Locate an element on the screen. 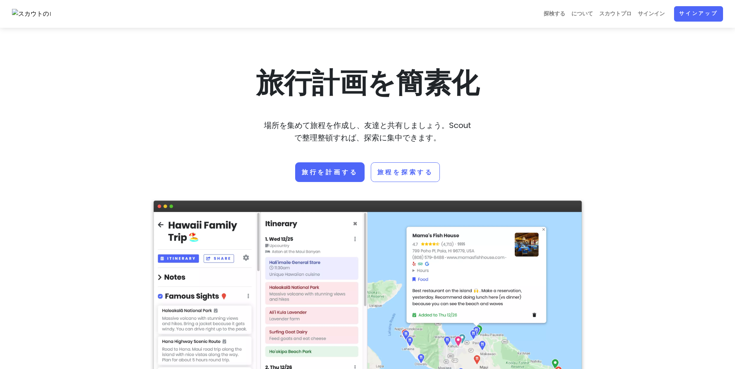 This screenshot has width=735, height=369. font: 旅行を計画する is located at coordinates (330, 172).